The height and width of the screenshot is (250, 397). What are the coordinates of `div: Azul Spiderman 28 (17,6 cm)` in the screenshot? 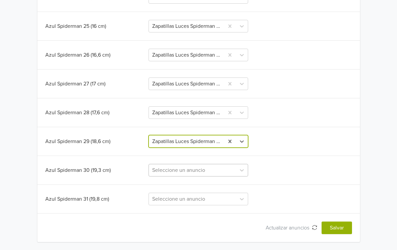 It's located at (96, 112).